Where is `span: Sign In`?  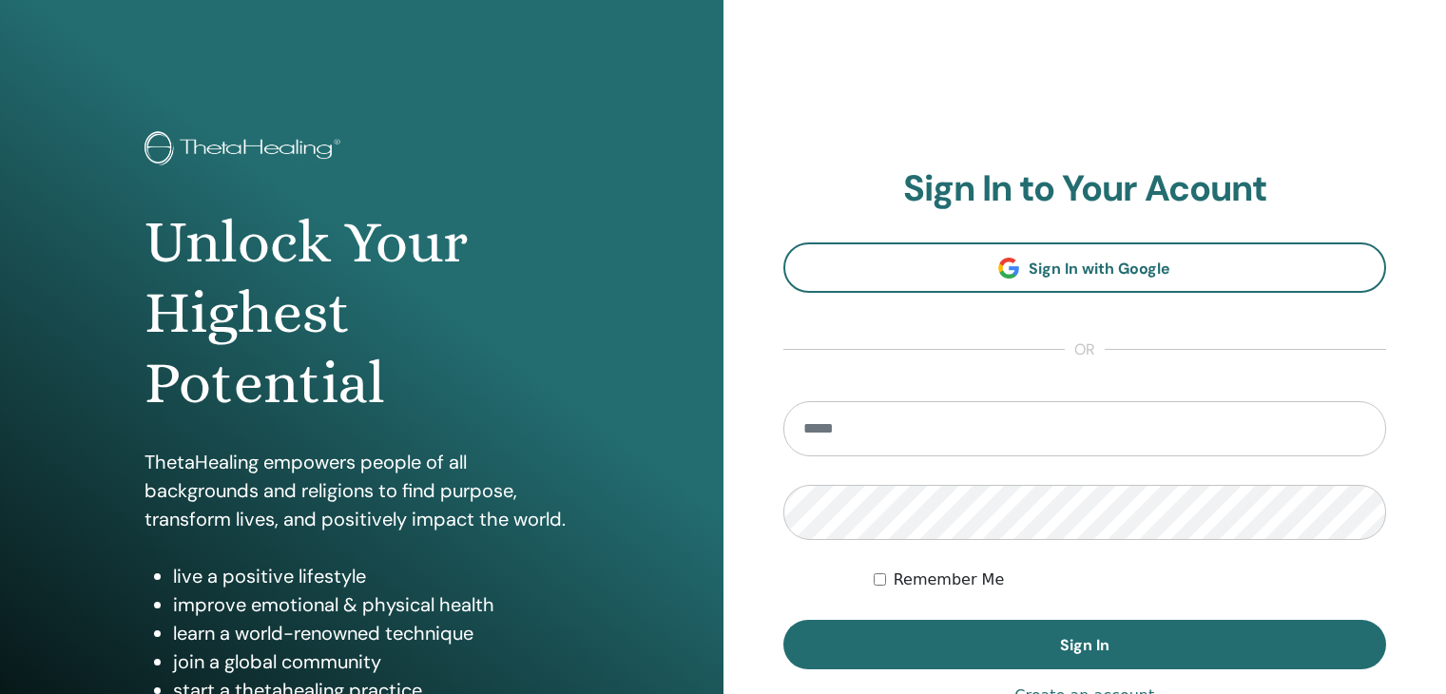
span: Sign In is located at coordinates (1085, 645).